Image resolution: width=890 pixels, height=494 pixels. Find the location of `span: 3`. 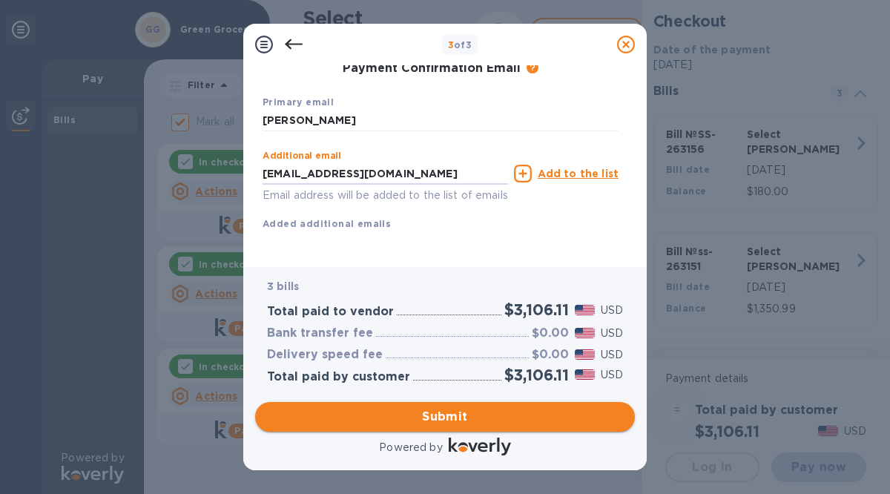

span: 3 is located at coordinates (451, 45).